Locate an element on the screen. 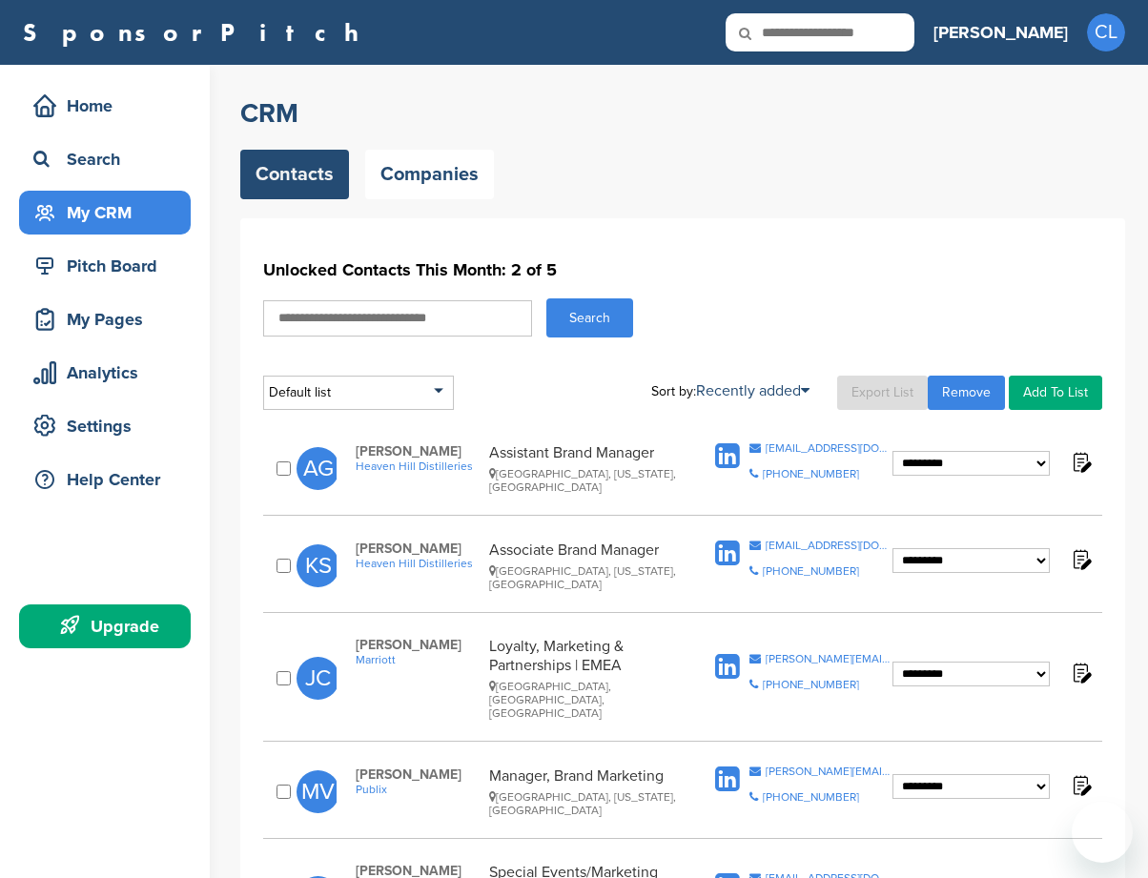 The image size is (1148, 878). div: Assistant Brand Manager is located at coordinates (586, 468).